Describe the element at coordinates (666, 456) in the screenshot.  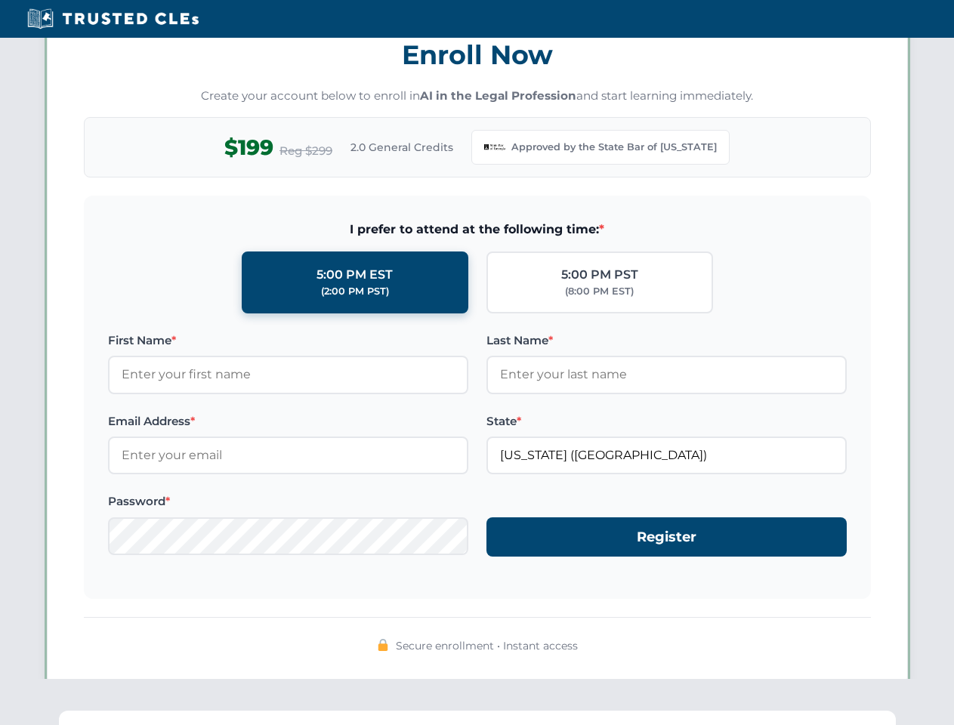
I see `input: Georgia (GA)` at that location.